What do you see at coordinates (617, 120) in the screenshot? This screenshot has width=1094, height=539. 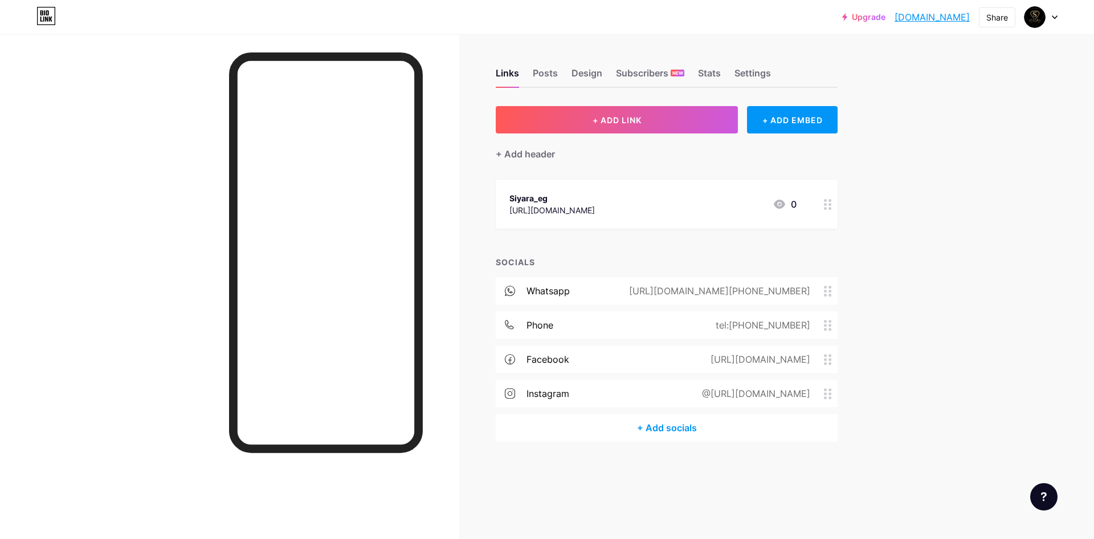 I see `span: + ADD LINK` at bounding box center [617, 120].